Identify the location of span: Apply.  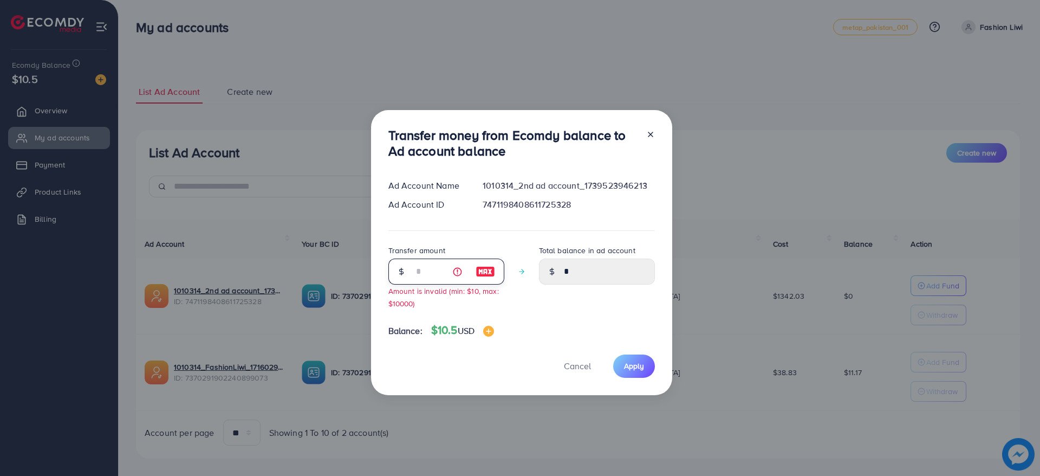
(634, 366).